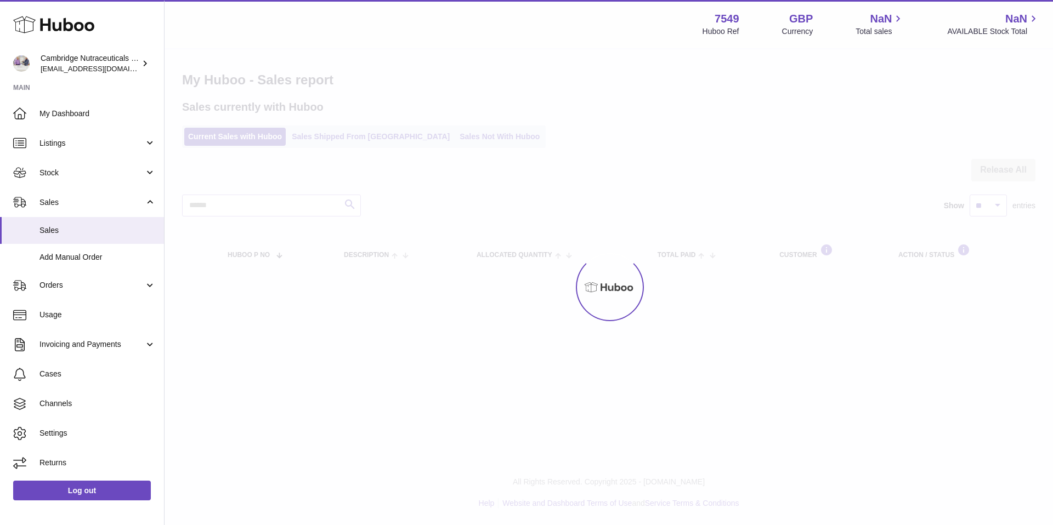 The width and height of the screenshot is (1053, 525). Describe the element at coordinates (98, 374) in the screenshot. I see `span: Cases` at that location.